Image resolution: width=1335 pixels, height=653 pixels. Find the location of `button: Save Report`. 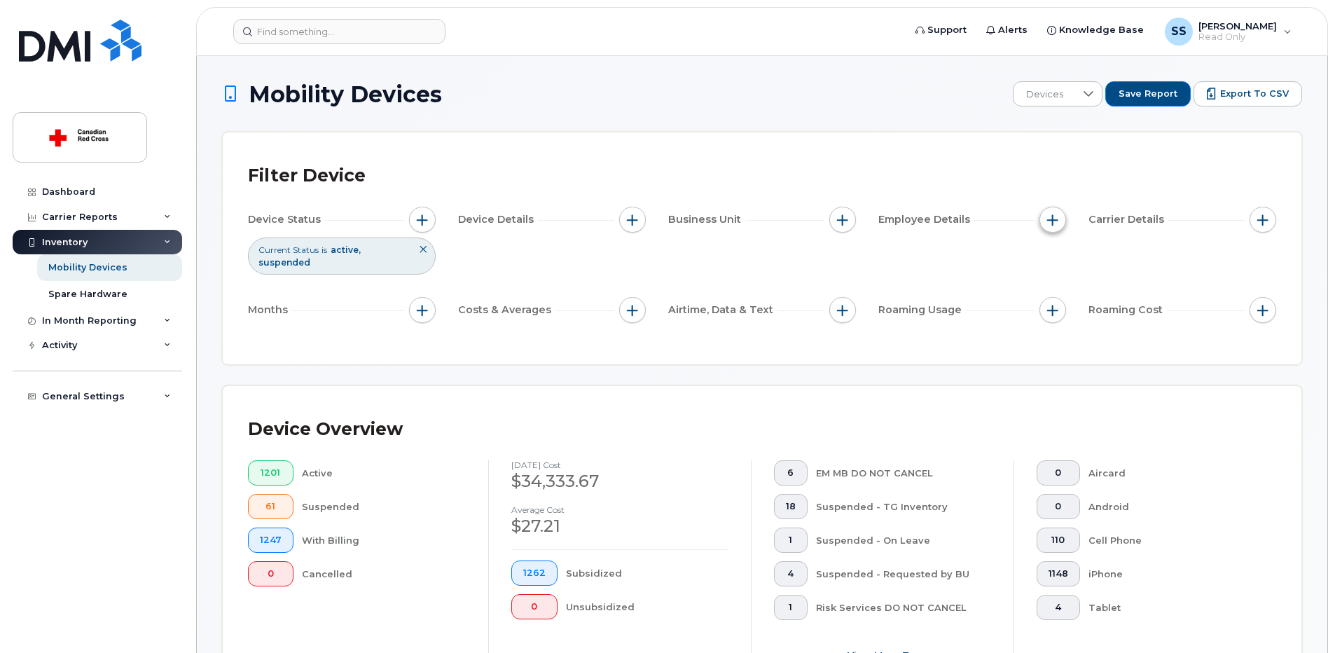

button: Save Report is located at coordinates (1148, 94).